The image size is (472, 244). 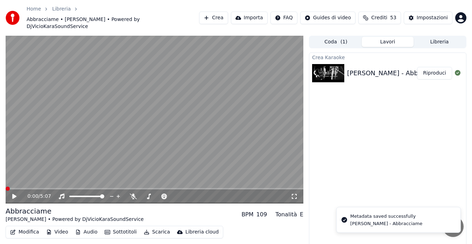 What do you see at coordinates (33, 196) in the screenshot?
I see `span: 0:00` at bounding box center [33, 196].